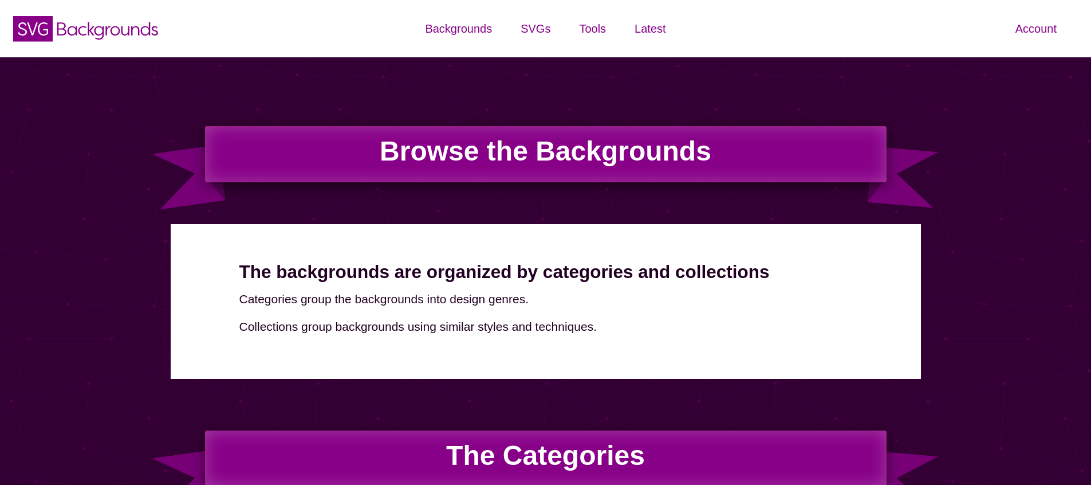  I want to click on p: Categories group the backgrounds into design genres., so click(546, 299).